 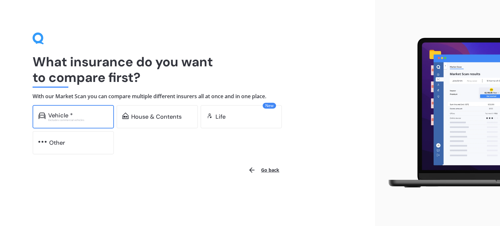 What do you see at coordinates (42, 142) in the screenshot?
I see `img: other.81dba5aafe580aa69f38.svg` at bounding box center [42, 142].